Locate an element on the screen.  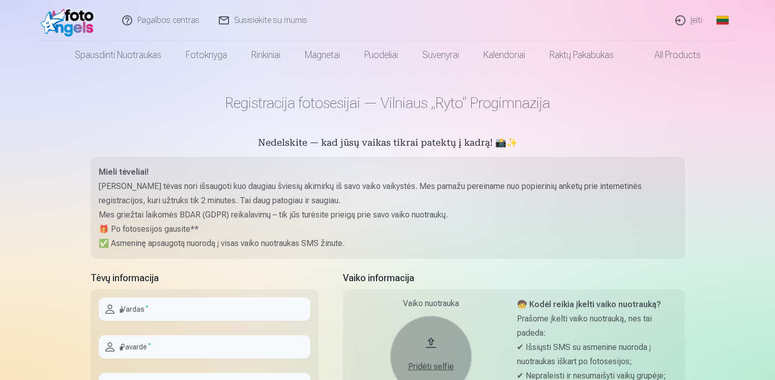
a: Fotoknyga is located at coordinates (206, 55).